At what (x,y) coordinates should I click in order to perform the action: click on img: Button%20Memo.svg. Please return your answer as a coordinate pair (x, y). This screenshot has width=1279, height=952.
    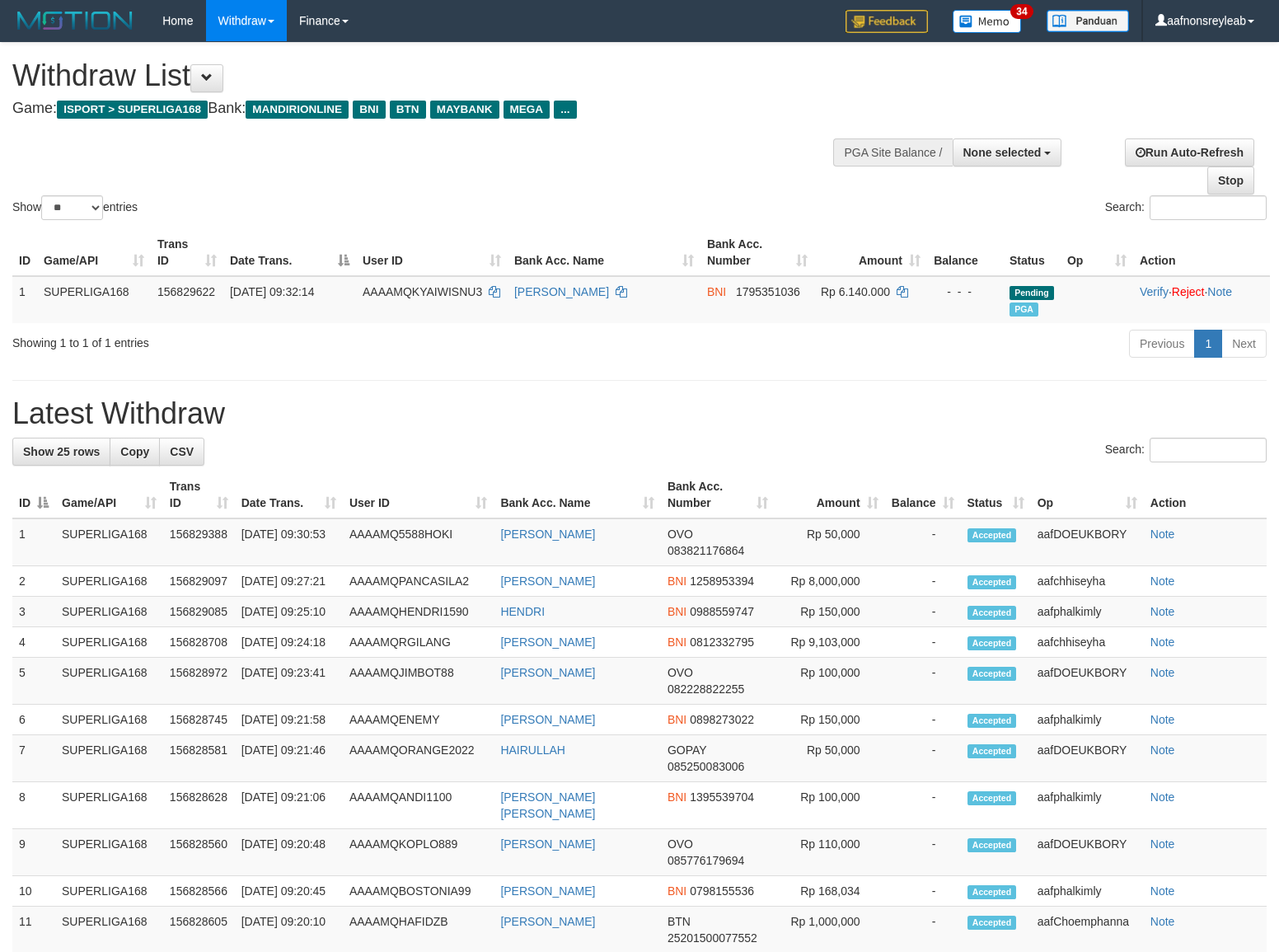
    Looking at the image, I should click on (987, 22).